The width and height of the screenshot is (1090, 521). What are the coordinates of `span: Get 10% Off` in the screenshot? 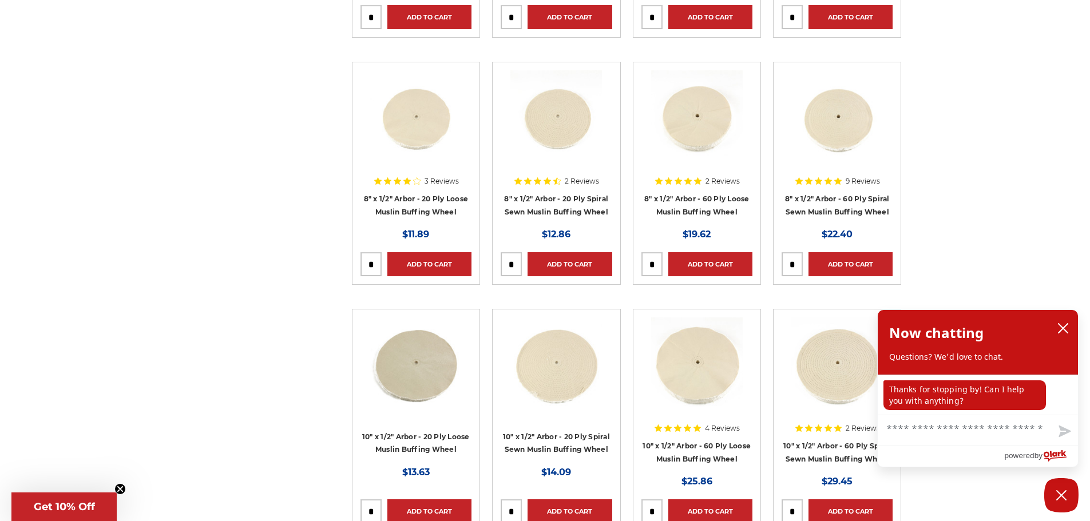 It's located at (64, 507).